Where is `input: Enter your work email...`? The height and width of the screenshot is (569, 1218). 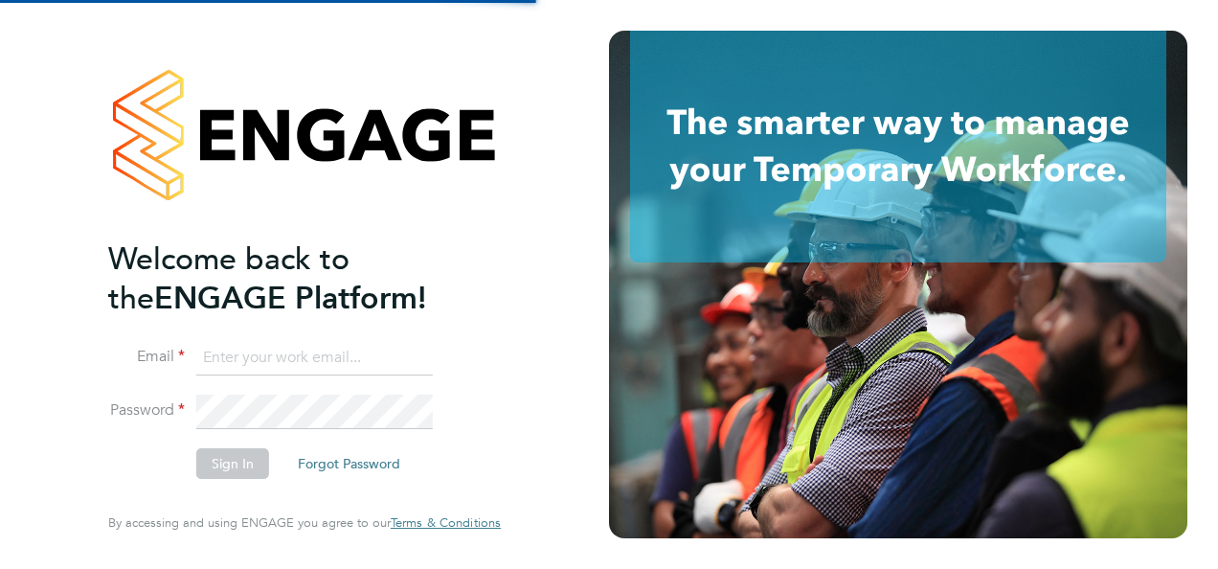 input: Enter your work email... is located at coordinates (314, 358).